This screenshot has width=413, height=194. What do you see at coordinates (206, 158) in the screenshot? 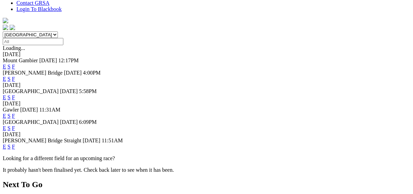
I see `p: Looking for a different field for an upcoming race?` at bounding box center [206, 158].